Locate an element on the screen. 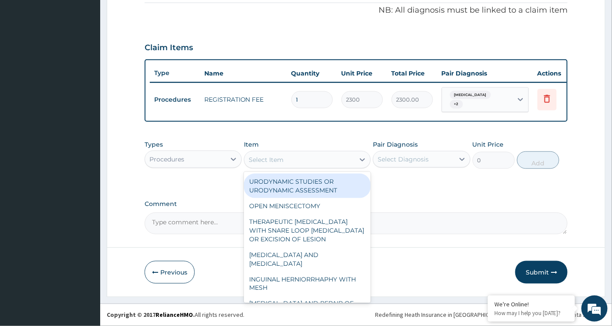 The image size is (612, 326). strong: Copyright © 2017 . is located at coordinates (151, 315).